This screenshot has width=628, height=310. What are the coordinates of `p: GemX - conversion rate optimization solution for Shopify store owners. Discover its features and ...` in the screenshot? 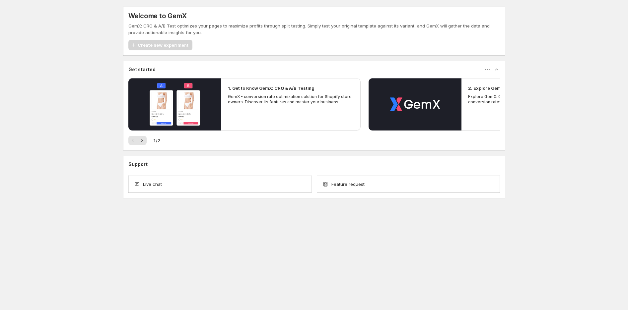 It's located at (291, 100).